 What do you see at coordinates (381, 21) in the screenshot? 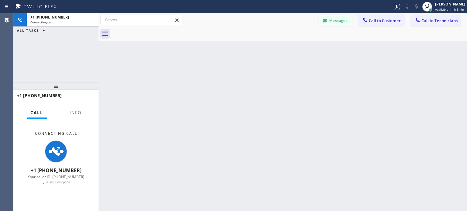
I see `button: Call to Customer` at bounding box center [381, 21].